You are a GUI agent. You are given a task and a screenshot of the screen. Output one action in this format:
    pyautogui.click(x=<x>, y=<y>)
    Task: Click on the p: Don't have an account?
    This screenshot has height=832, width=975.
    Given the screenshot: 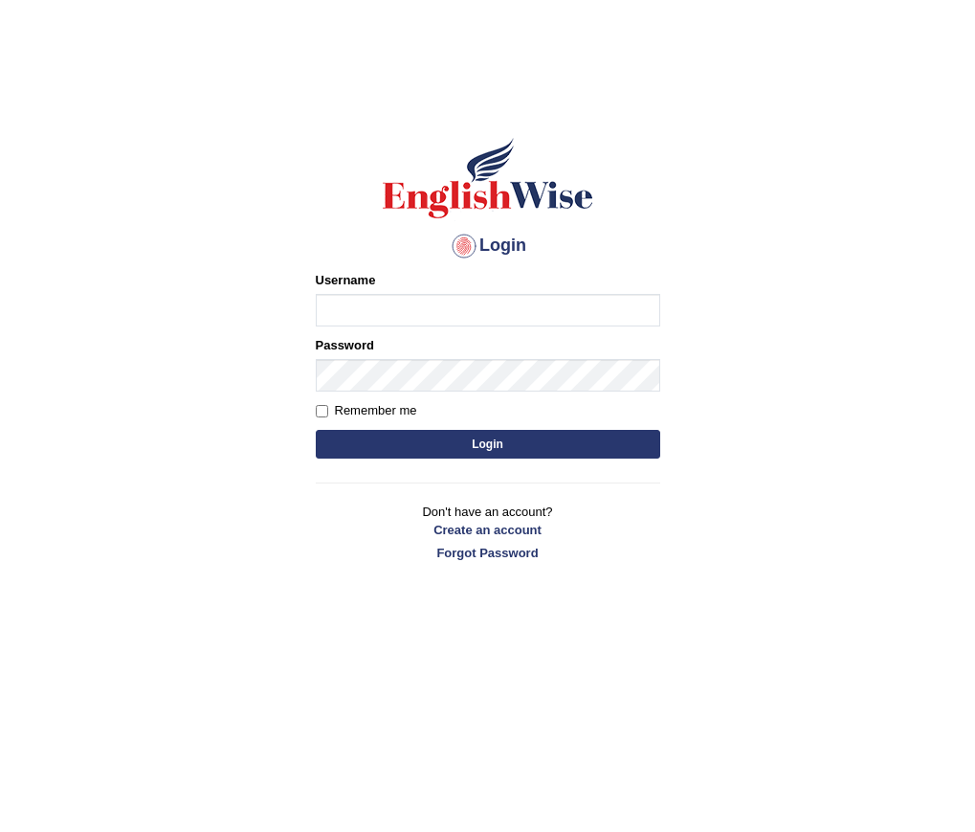 What is the action you would take?
    pyautogui.click(x=488, y=532)
    